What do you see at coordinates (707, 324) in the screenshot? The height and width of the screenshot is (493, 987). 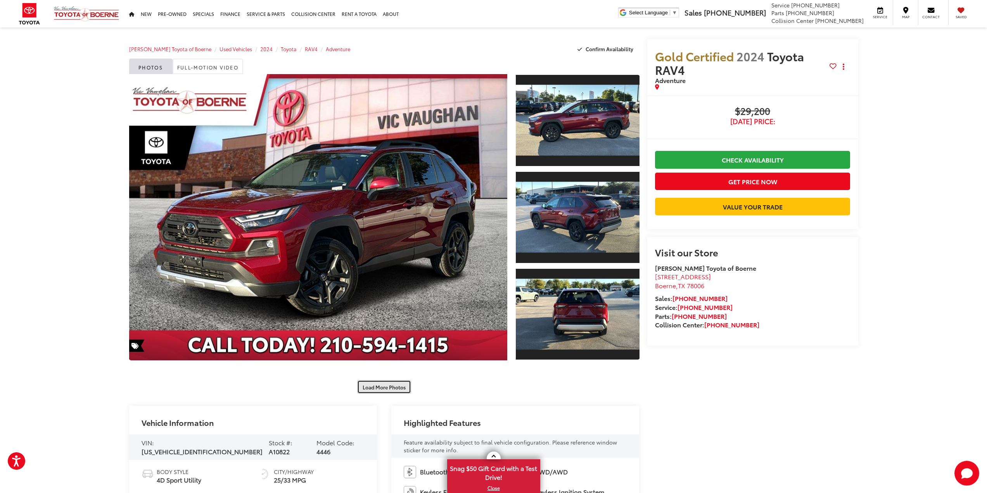 I see `strong: Collision Center:` at bounding box center [707, 324].